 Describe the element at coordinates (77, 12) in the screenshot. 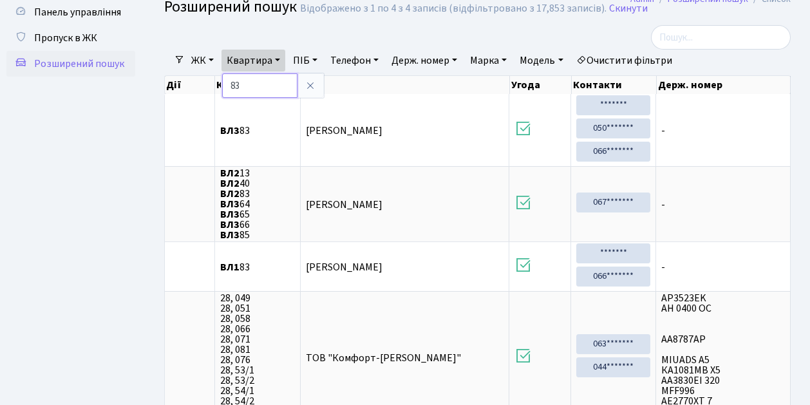

I see `span: Панель управління` at that location.